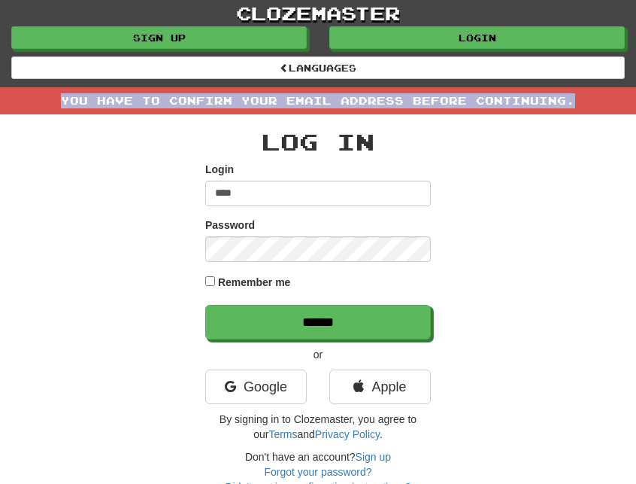 This screenshot has width=636, height=484. Describe the element at coordinates (230, 225) in the screenshot. I see `label: Password` at that location.